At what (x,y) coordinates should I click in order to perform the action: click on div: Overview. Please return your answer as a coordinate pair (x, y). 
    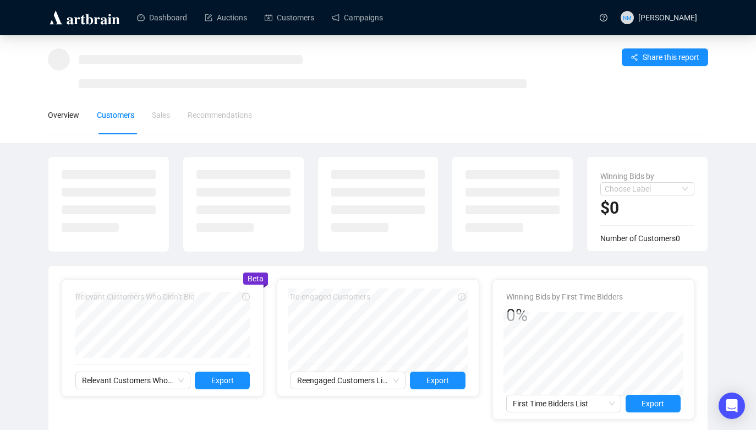
    Looking at the image, I should click on (63, 115).